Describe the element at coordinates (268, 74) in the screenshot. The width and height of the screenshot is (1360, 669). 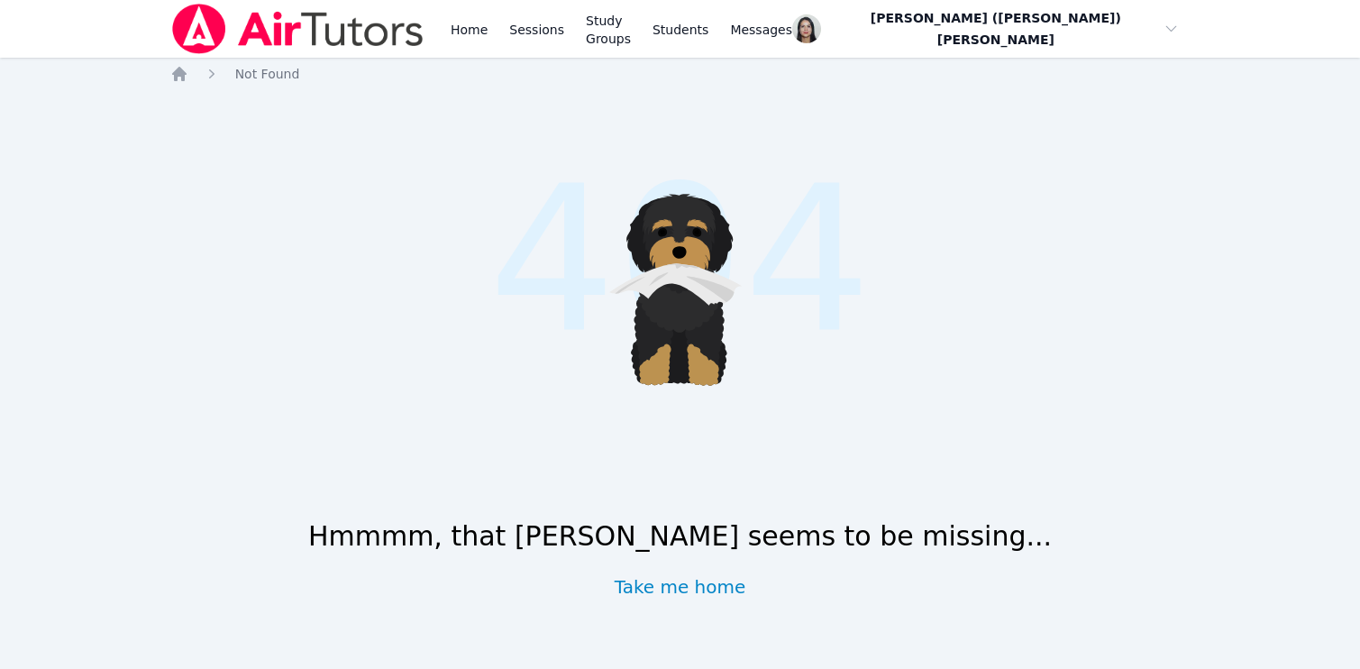
I see `a: Not Found` at that location.